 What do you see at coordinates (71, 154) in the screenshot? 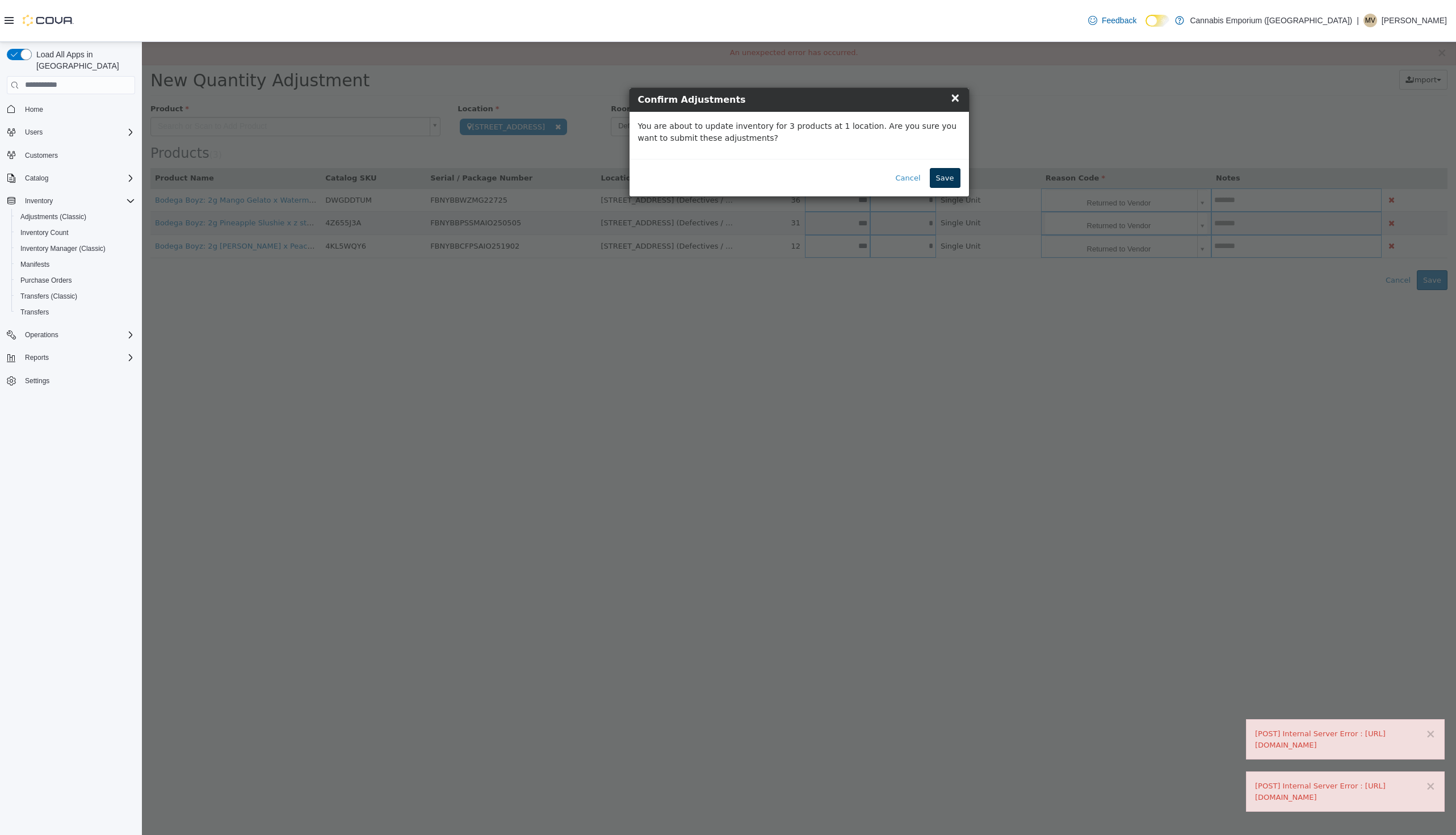
I see `button: Customers` at bounding box center [71, 154].